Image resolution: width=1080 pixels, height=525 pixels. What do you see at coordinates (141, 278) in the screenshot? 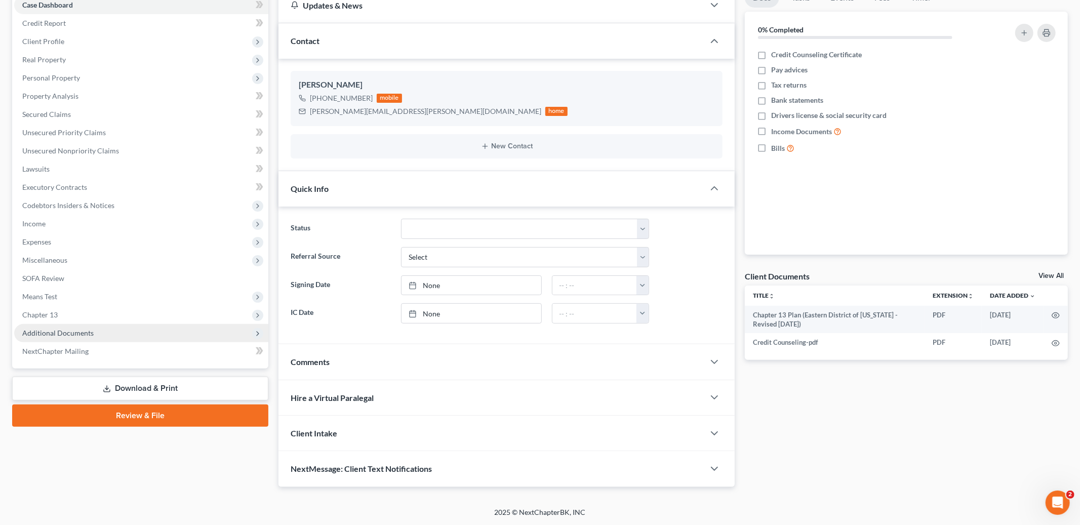
I see `a: SOFA Review` at bounding box center [141, 278].